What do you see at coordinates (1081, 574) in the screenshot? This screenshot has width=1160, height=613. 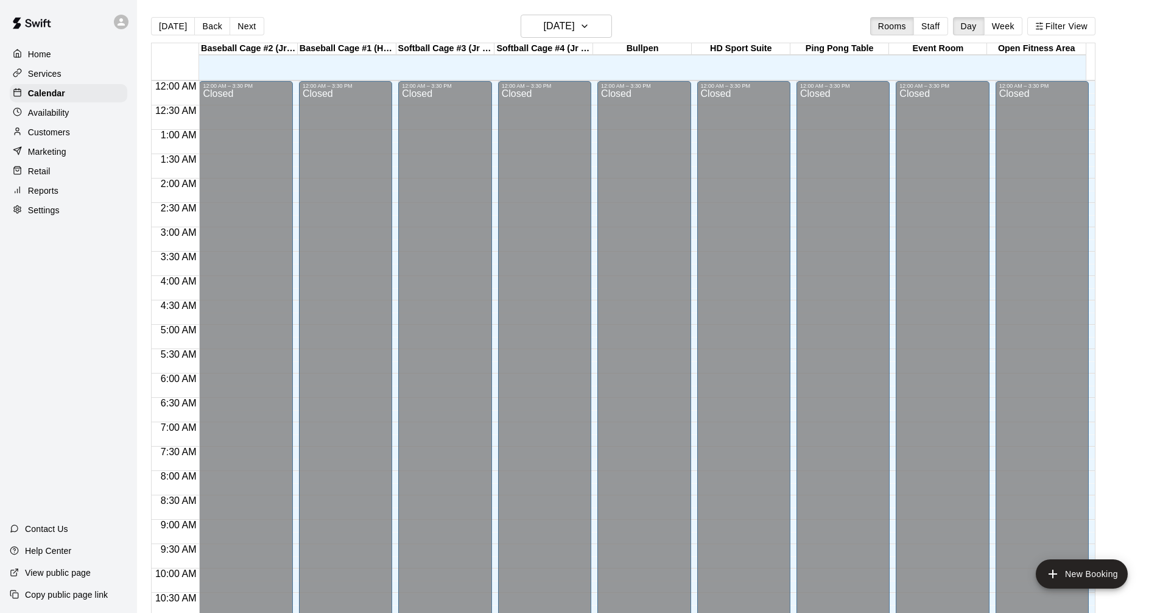 I see `button: add` at bounding box center [1081, 574].